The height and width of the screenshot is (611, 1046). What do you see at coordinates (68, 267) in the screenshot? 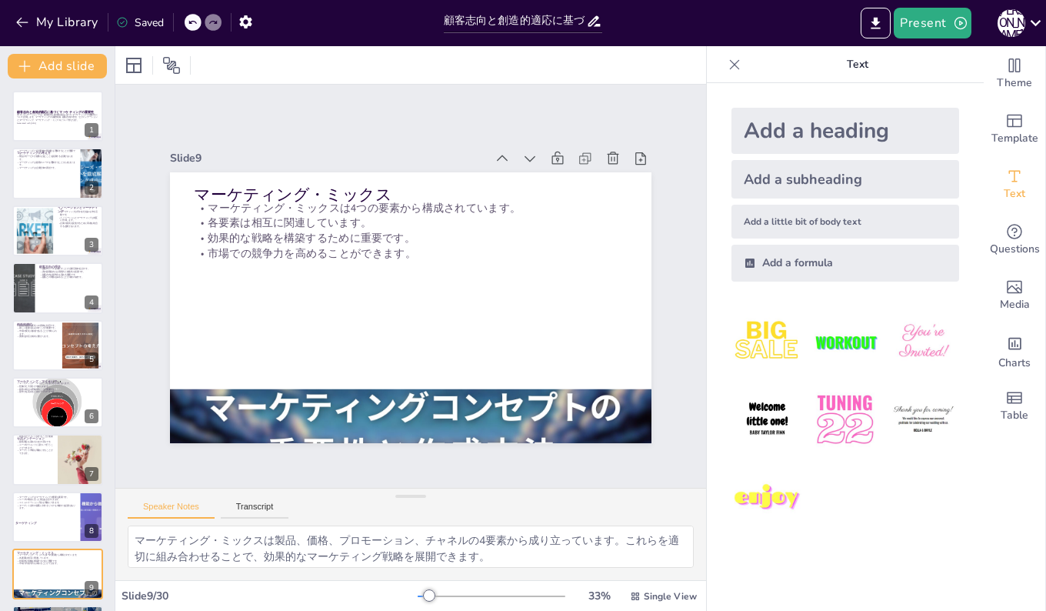
I see `p: 顧客志向の理念` at bounding box center [68, 267].